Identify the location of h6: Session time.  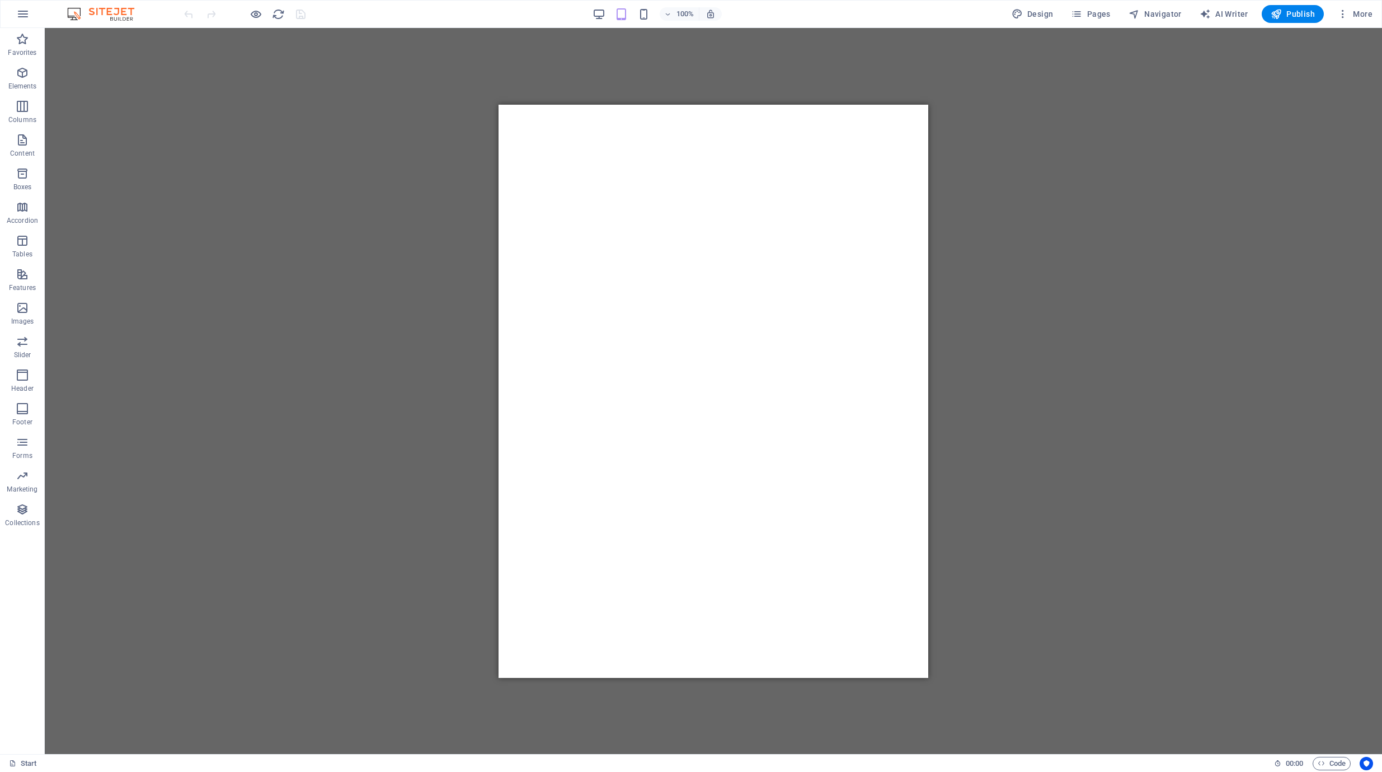
(1288, 763).